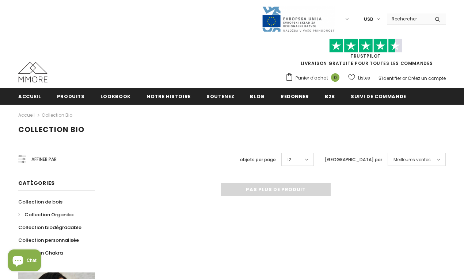 The width and height of the screenshot is (464, 279). What do you see at coordinates (51, 130) in the screenshot?
I see `span: Collection Bio` at bounding box center [51, 130].